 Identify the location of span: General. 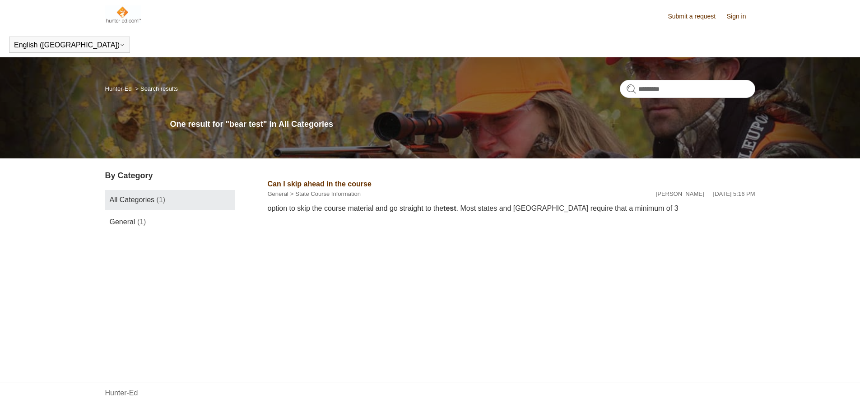
(122, 222).